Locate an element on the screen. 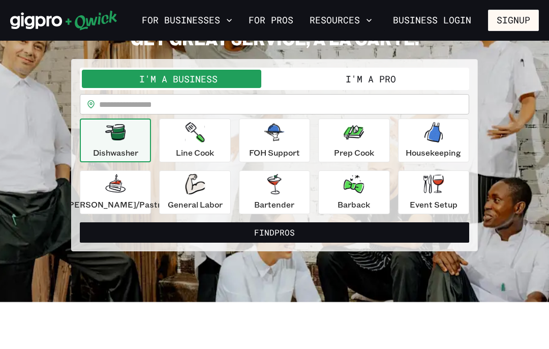 The image size is (549, 349). button: I'm a Pro is located at coordinates (371, 79).